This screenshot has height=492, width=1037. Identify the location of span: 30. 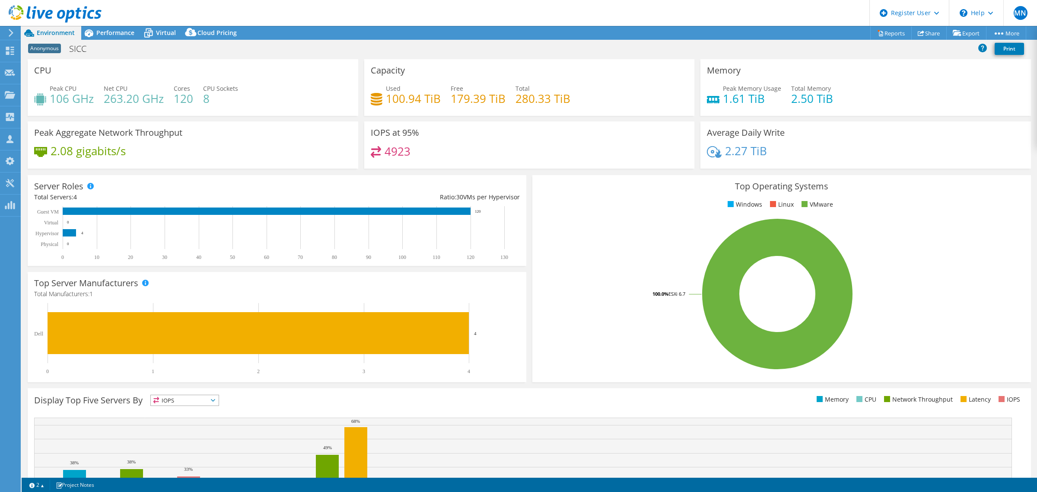
(460, 197).